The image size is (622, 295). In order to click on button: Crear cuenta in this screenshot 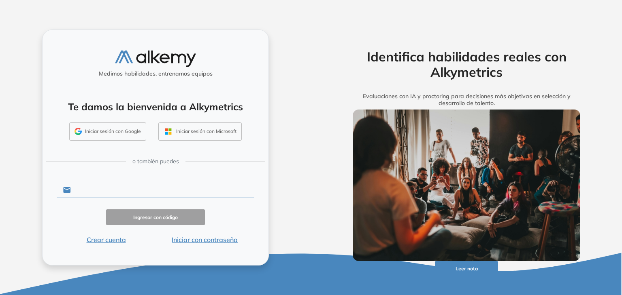, I will do `click(106, 240)`.